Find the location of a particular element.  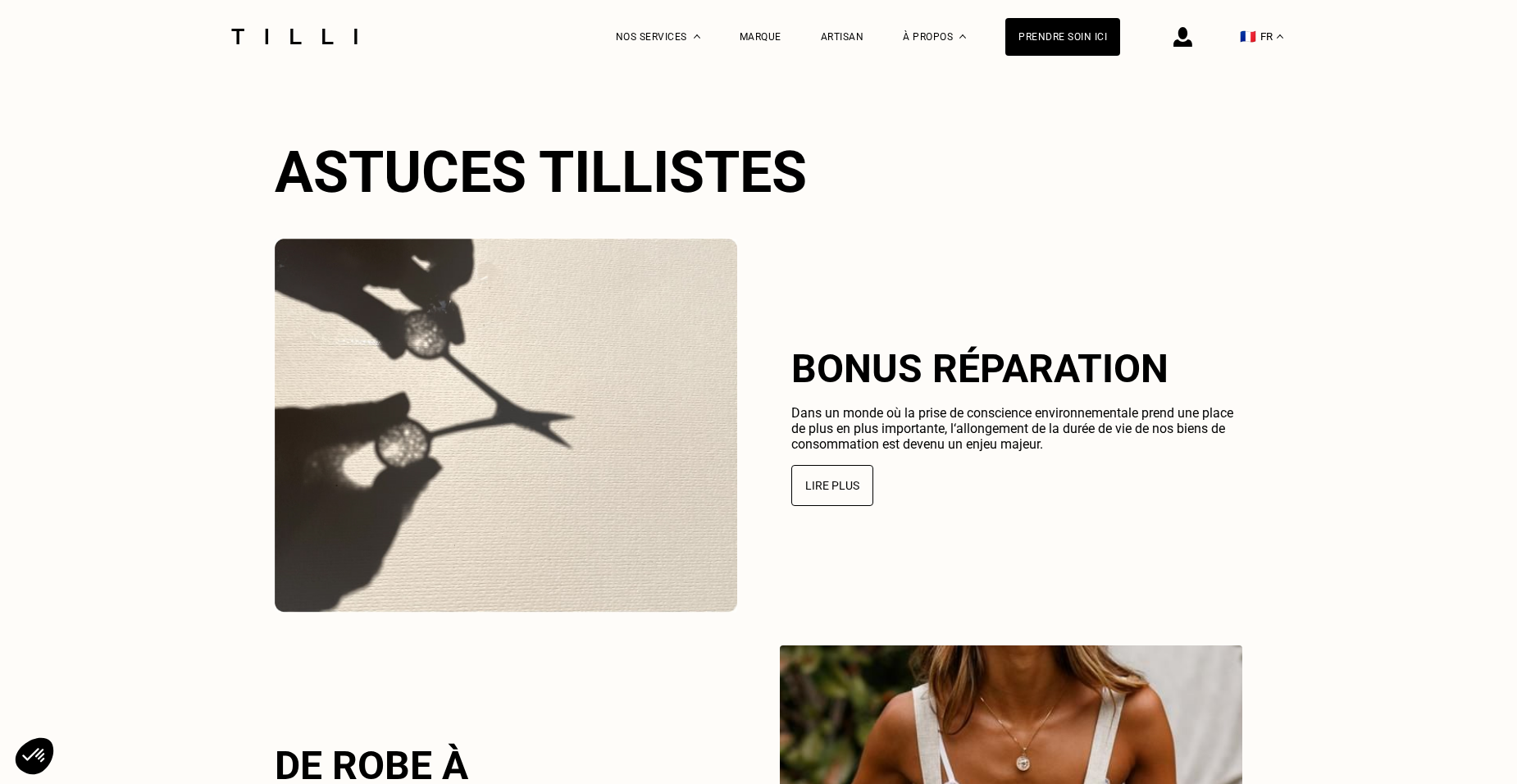

a: Logo du service de couturière Tilli is located at coordinates (294, 36).